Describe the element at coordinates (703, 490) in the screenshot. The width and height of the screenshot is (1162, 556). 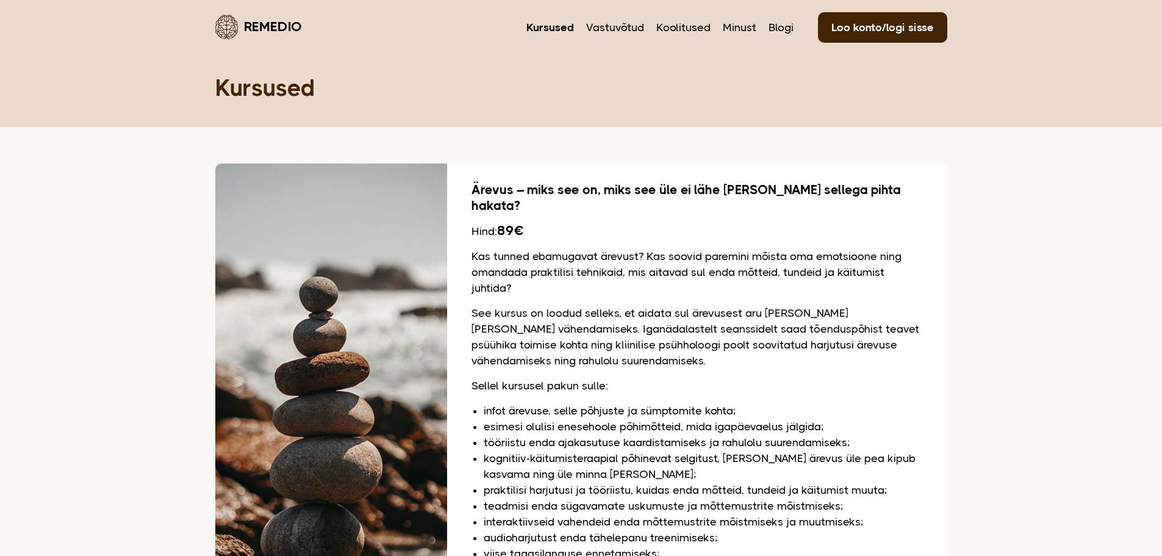
I see `li: praktilisi harjutusi ja tööriistu, kuidas enda mõtteid, tundeid ja käitumist muuta;` at that location.